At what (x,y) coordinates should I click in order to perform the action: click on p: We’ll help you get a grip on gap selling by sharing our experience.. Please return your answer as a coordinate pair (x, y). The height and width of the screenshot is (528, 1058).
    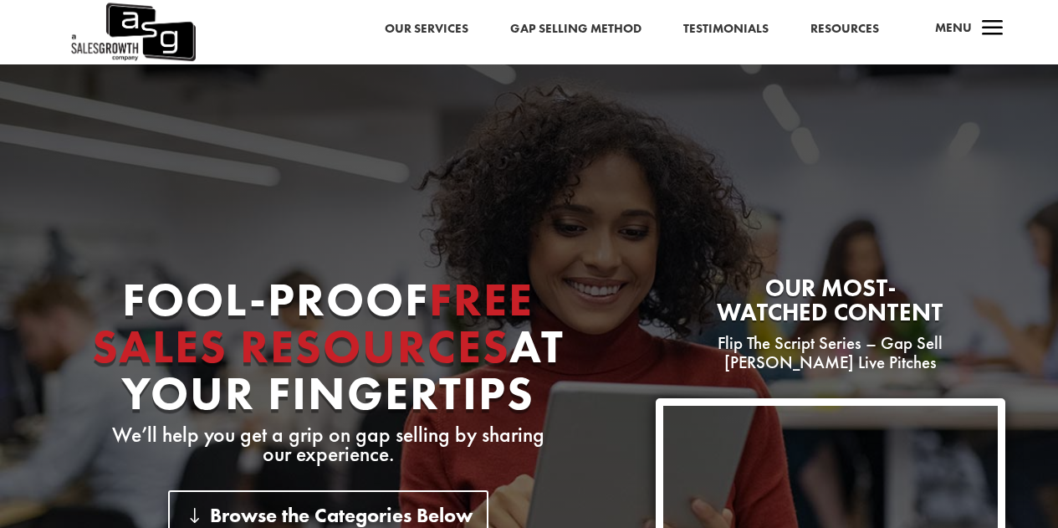
    Looking at the image, I should click on (328, 445).